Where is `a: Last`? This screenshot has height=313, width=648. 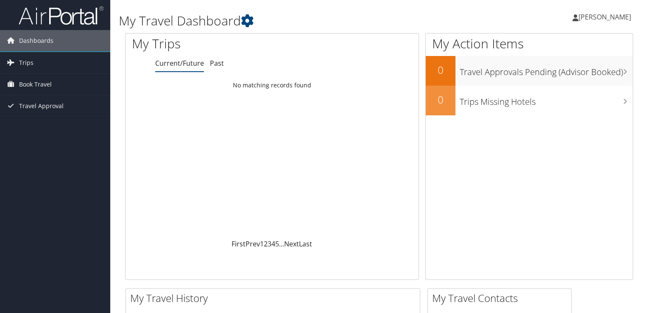
a: Last is located at coordinates (305, 244).